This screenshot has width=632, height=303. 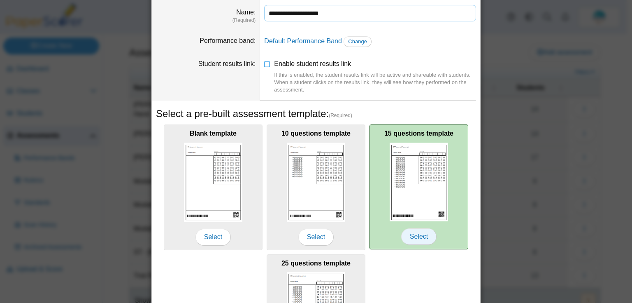 I want to click on a: Default Performance Band, so click(x=303, y=41).